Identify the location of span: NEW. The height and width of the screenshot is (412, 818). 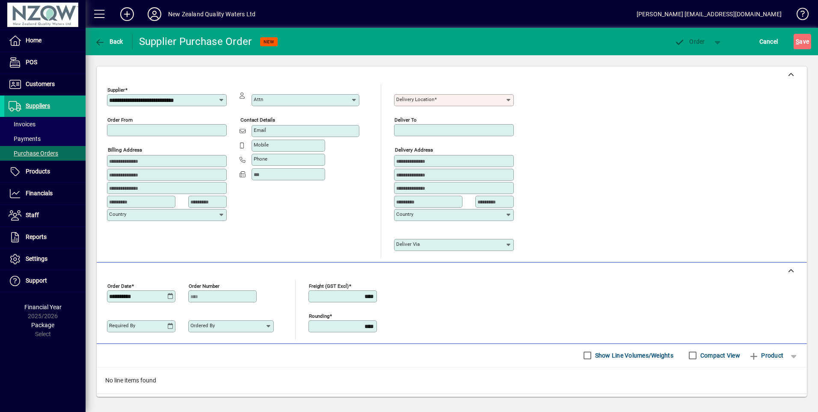
(269, 42).